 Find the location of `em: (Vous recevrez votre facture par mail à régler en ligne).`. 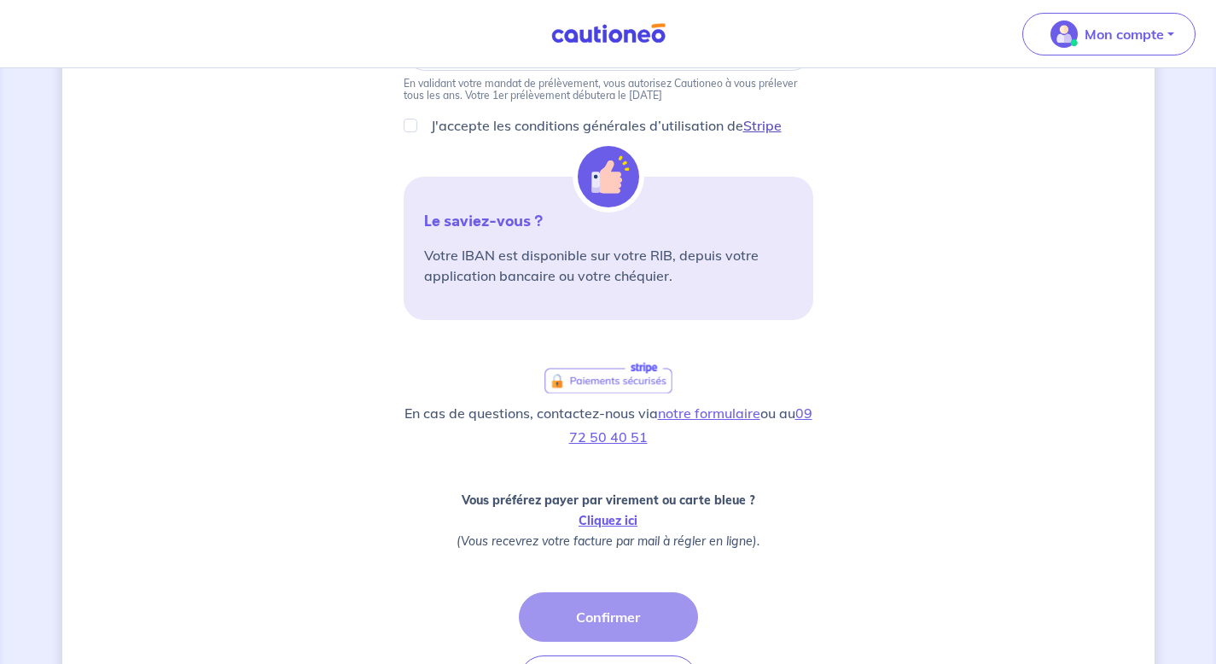

em: (Vous recevrez votre facture par mail à régler en ligne). is located at coordinates (608, 541).